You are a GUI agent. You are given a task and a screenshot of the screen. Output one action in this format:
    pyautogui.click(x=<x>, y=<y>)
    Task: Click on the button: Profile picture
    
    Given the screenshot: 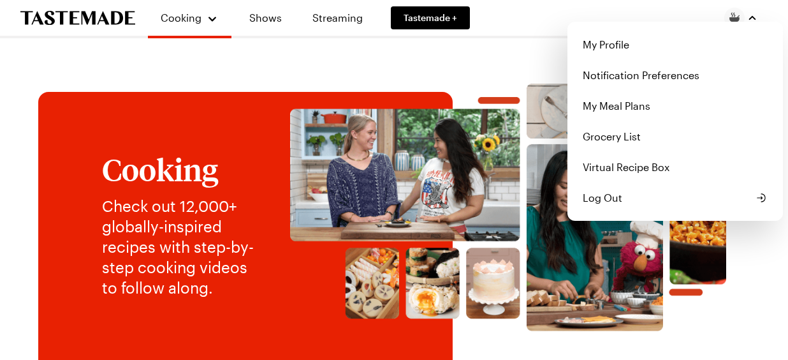 What is the action you would take?
    pyautogui.click(x=741, y=18)
    